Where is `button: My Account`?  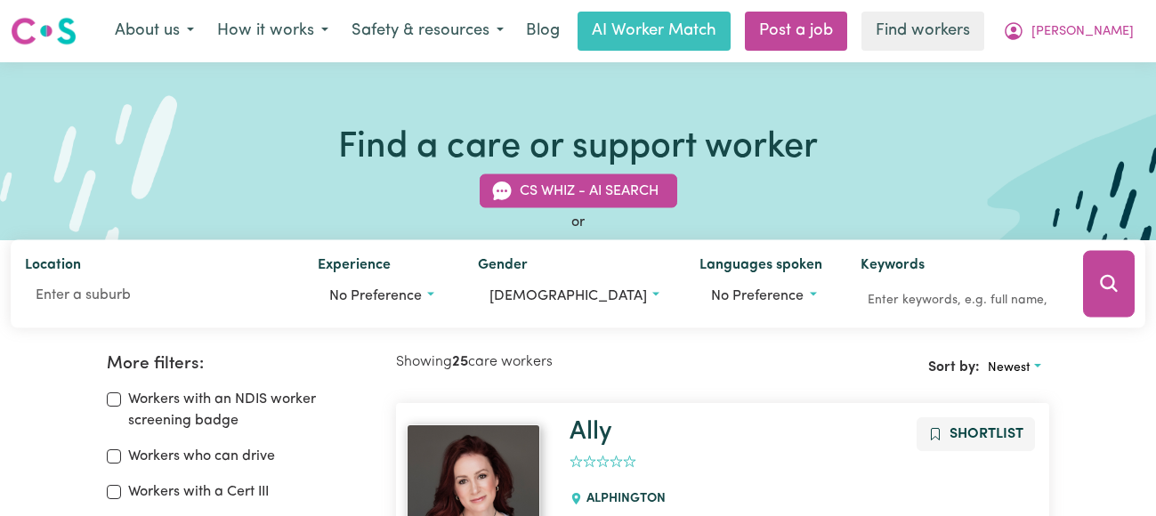 button: My Account is located at coordinates (1068, 31).